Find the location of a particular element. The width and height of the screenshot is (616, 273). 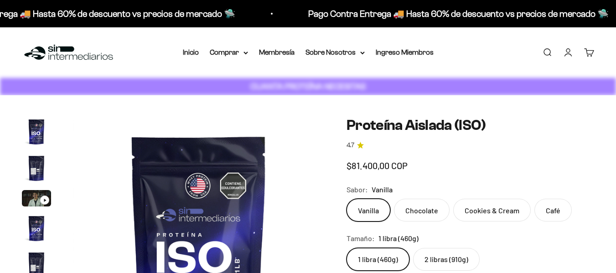

a: Inicio is located at coordinates (191, 52).